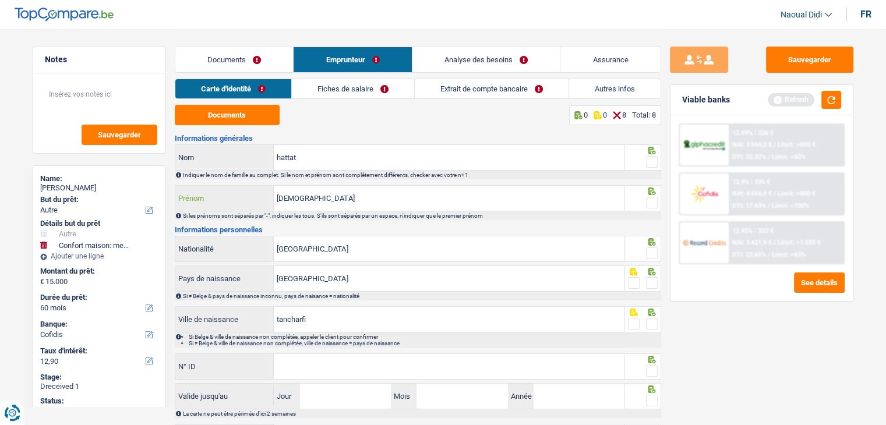 The image size is (886, 425). Describe the element at coordinates (421, 175) in the screenshot. I see `div: Indiquer le nom de famille au complet. Si le nom et prénom sont complétement différents, checker ...` at that location.